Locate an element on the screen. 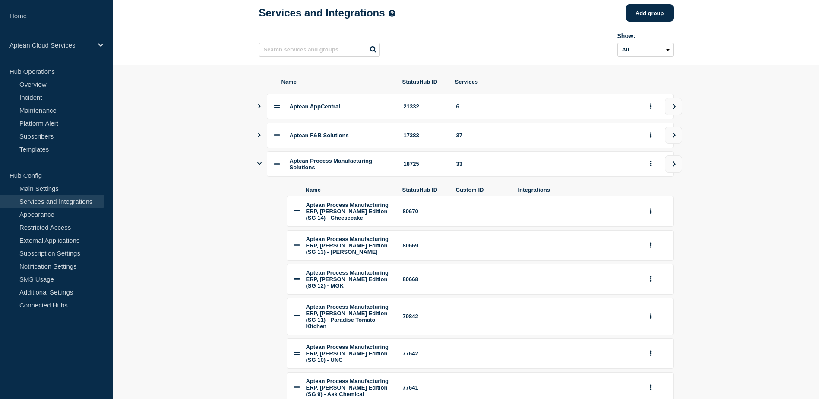  div: 79842 is located at coordinates (424, 316).